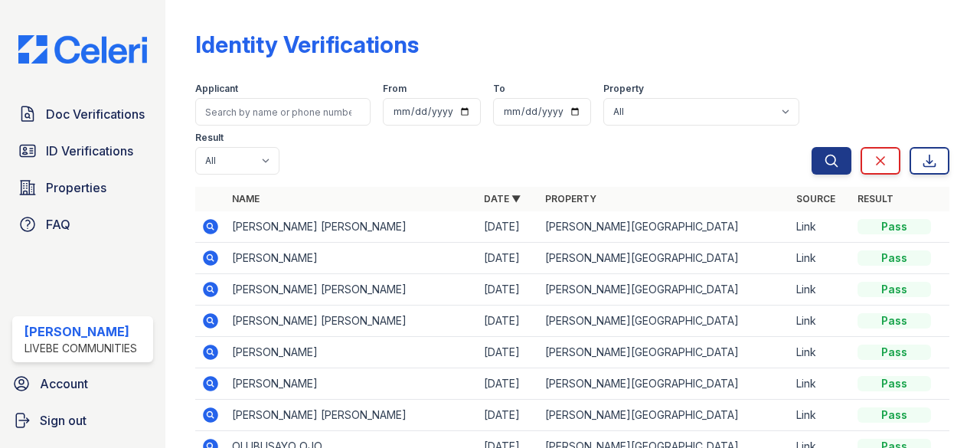 This screenshot has height=448, width=980. Describe the element at coordinates (623, 89) in the screenshot. I see `label: Property` at that location.